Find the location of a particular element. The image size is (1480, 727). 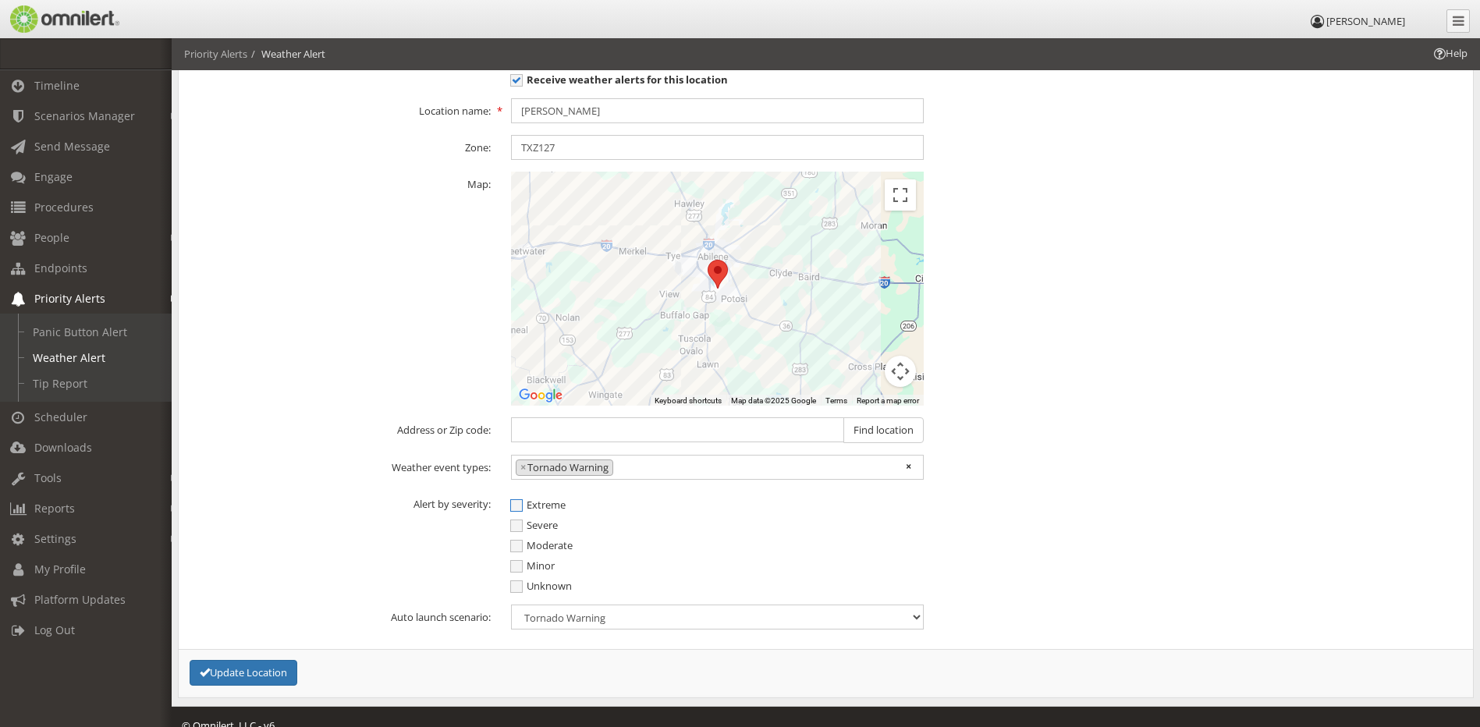

span: Log Out is located at coordinates (55, 630).